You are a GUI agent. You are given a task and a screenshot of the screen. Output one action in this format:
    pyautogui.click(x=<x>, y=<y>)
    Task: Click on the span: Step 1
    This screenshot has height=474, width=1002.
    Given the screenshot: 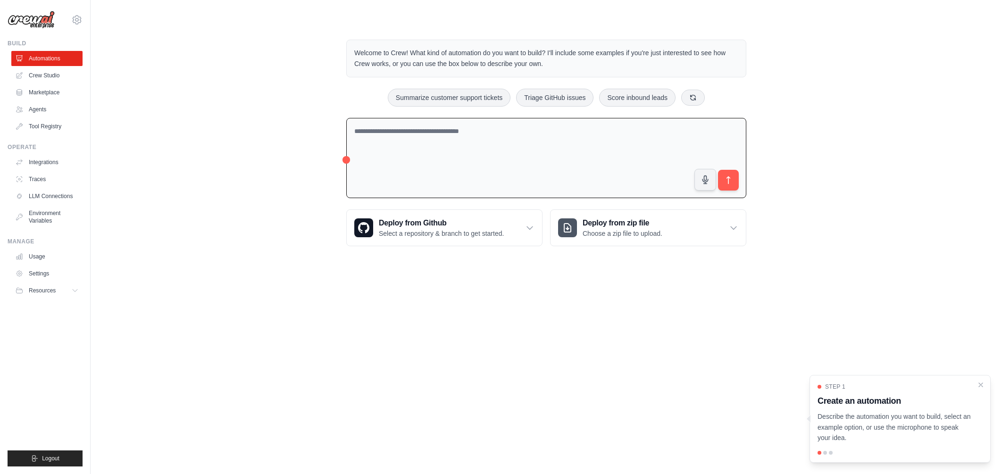 What is the action you would take?
    pyautogui.click(x=835, y=387)
    